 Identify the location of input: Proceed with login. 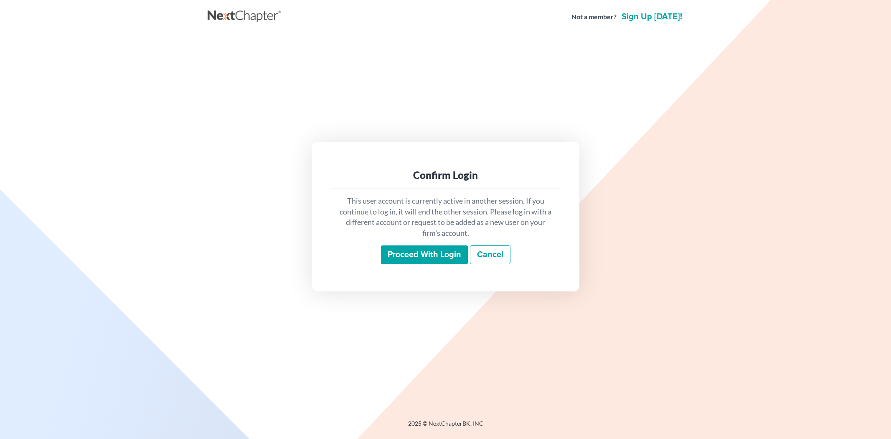
(424, 255).